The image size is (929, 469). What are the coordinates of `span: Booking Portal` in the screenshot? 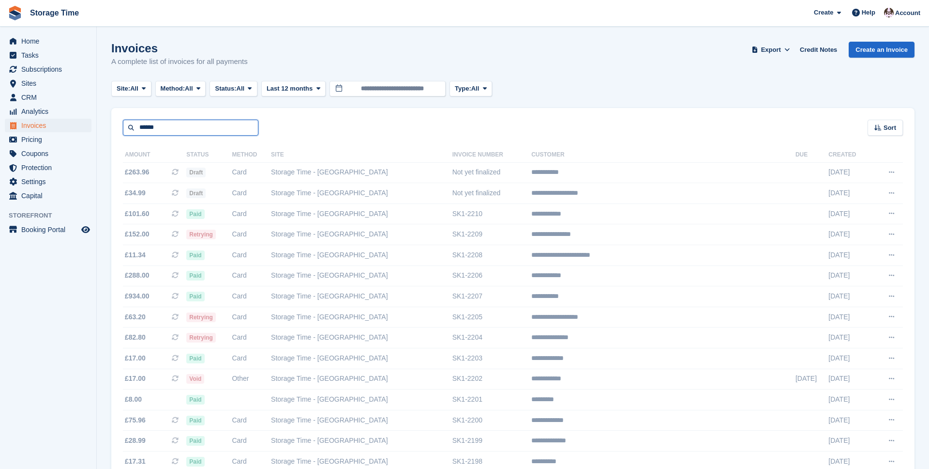 It's located at (50, 229).